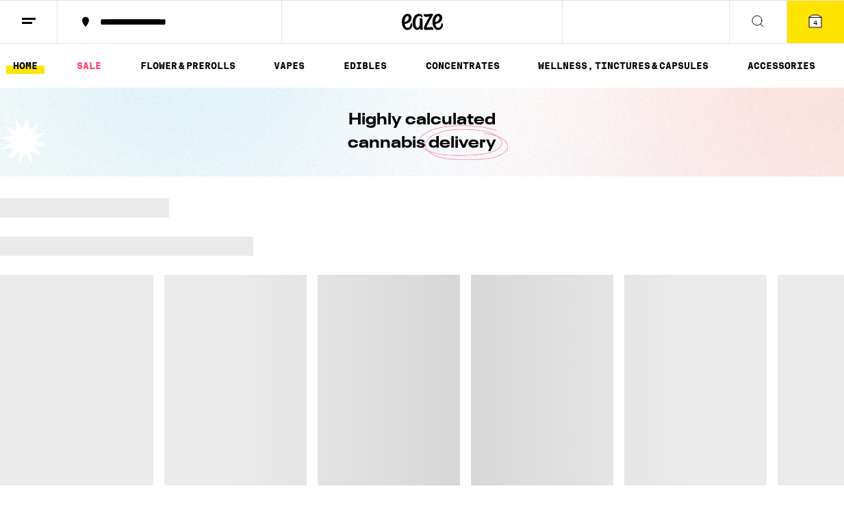 The image size is (844, 508). I want to click on a: ACCESSORIES, so click(781, 66).